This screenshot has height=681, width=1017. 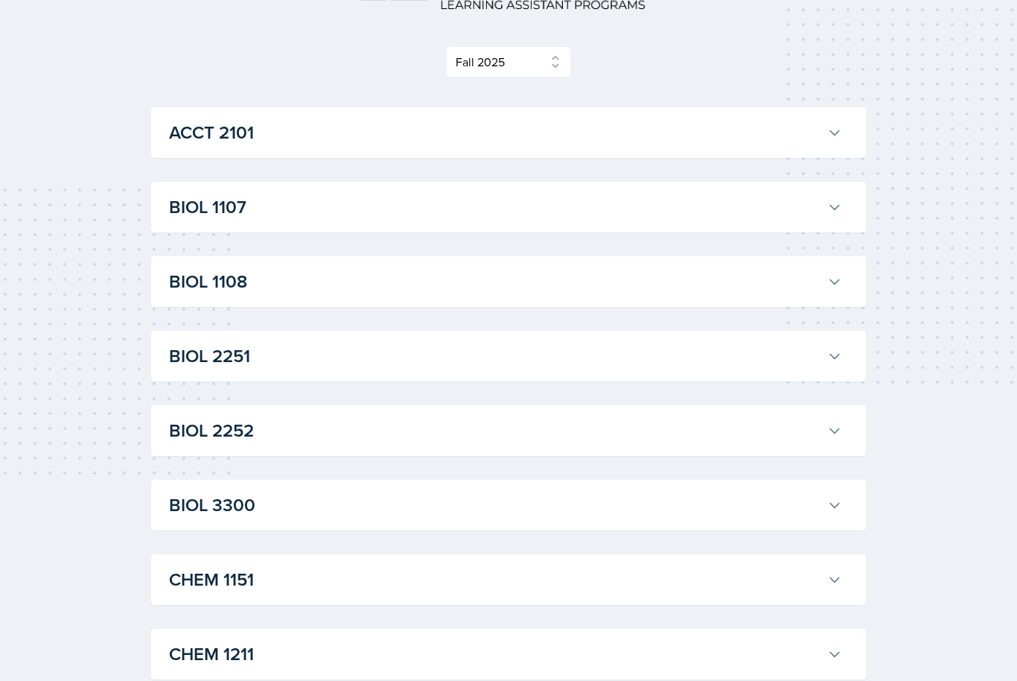 What do you see at coordinates (495, 208) in the screenshot?
I see `h3: BIOL 1107` at bounding box center [495, 208].